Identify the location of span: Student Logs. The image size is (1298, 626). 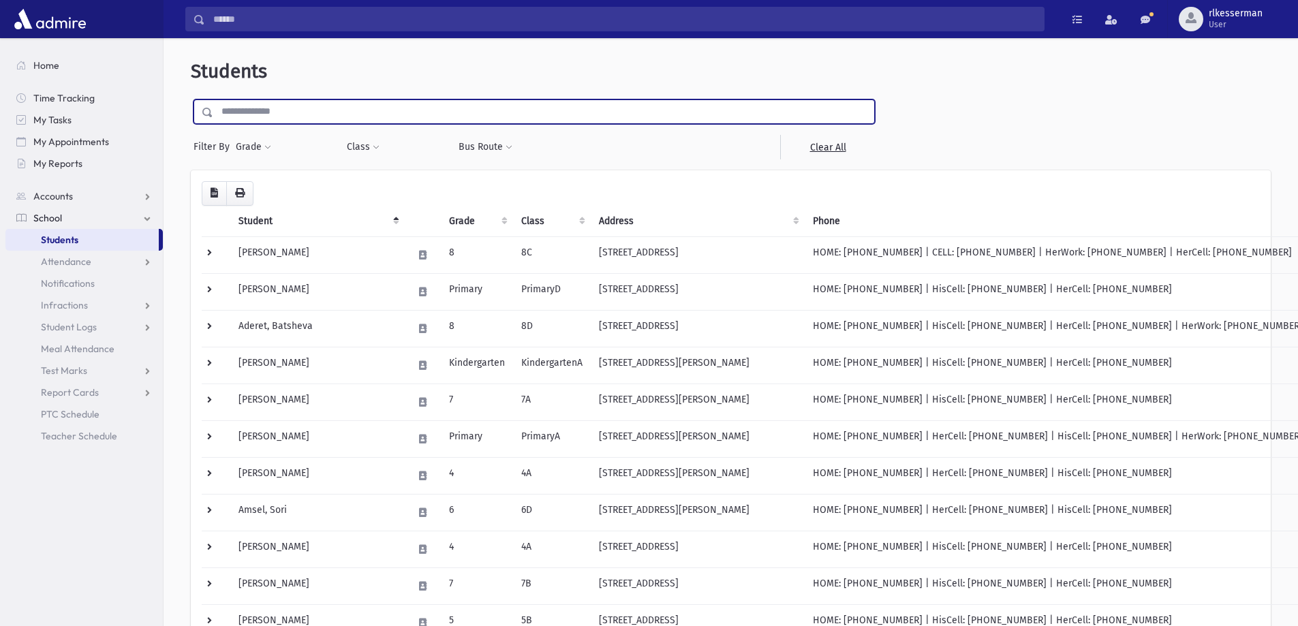
(69, 327).